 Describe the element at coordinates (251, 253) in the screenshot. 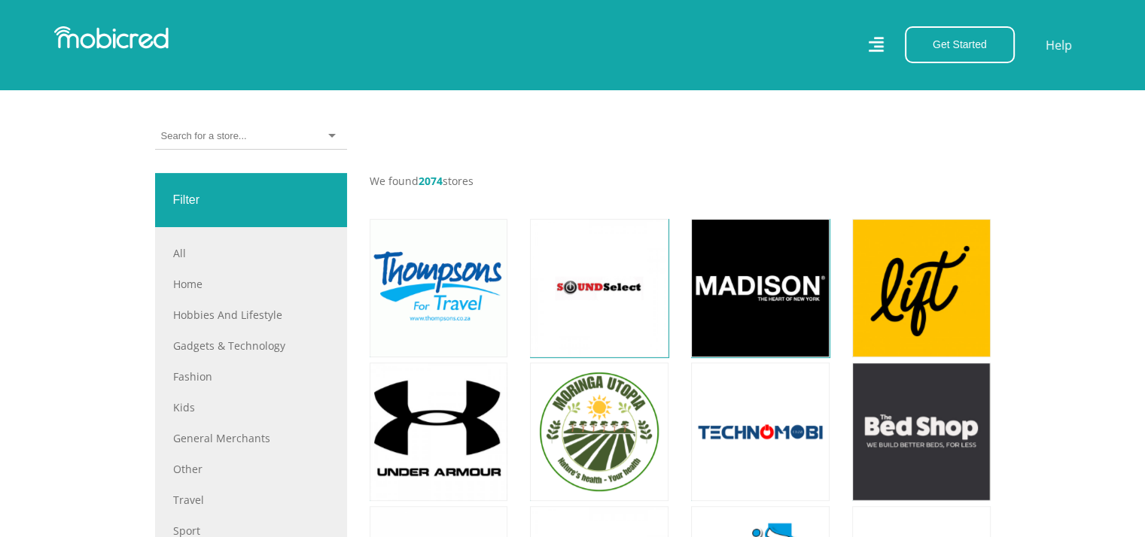

I see `a: All` at that location.